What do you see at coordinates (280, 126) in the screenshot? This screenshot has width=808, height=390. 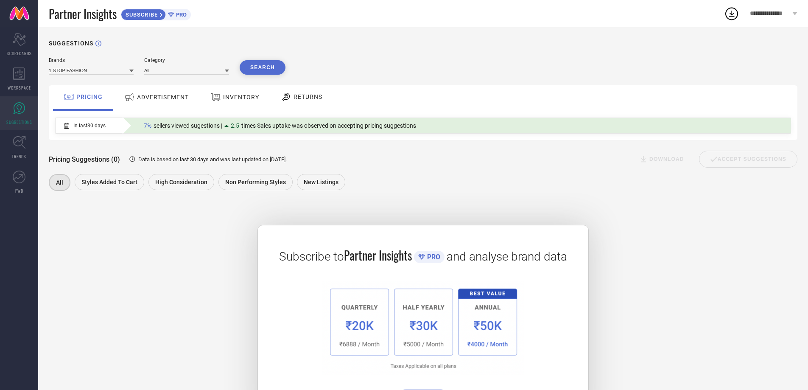 I see `div: Percentage of sellers who have viewed suggestions for the current Insight Type` at bounding box center [280, 126].